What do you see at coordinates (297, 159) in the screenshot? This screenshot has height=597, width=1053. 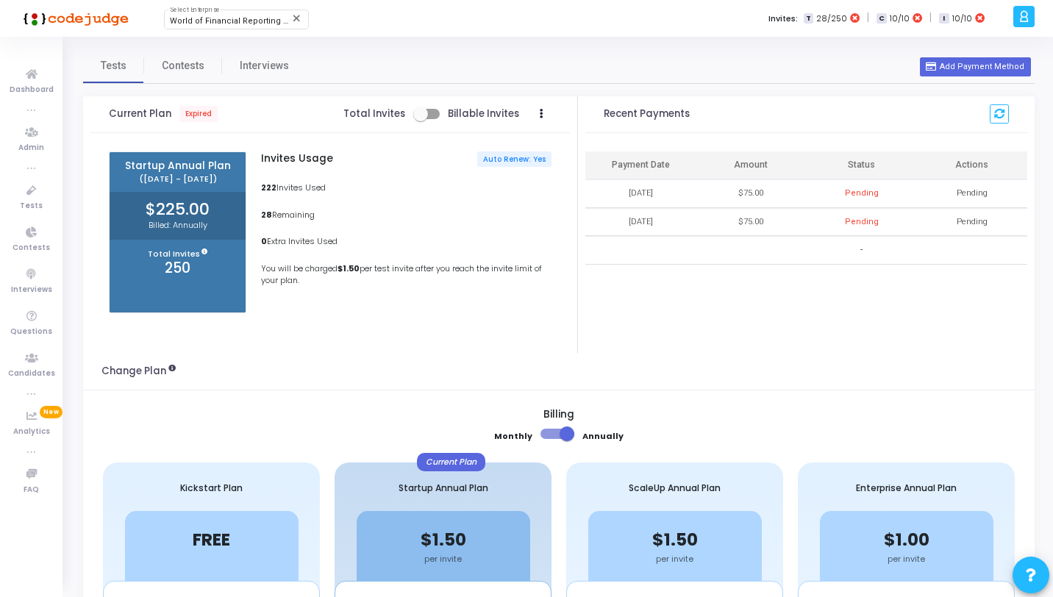 I see `h5: Invites Usage` at bounding box center [297, 159].